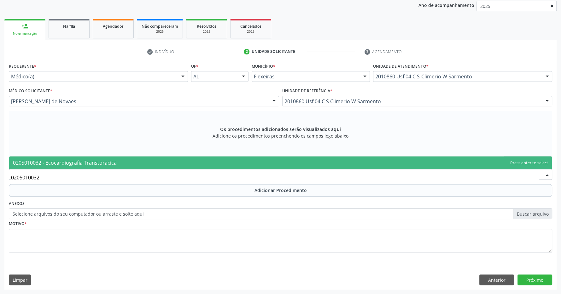 The height and width of the screenshot is (294, 561). What do you see at coordinates (280, 129) in the screenshot?
I see `span: Os procedimentos adicionados serão visualizados aqui` at bounding box center [280, 129].